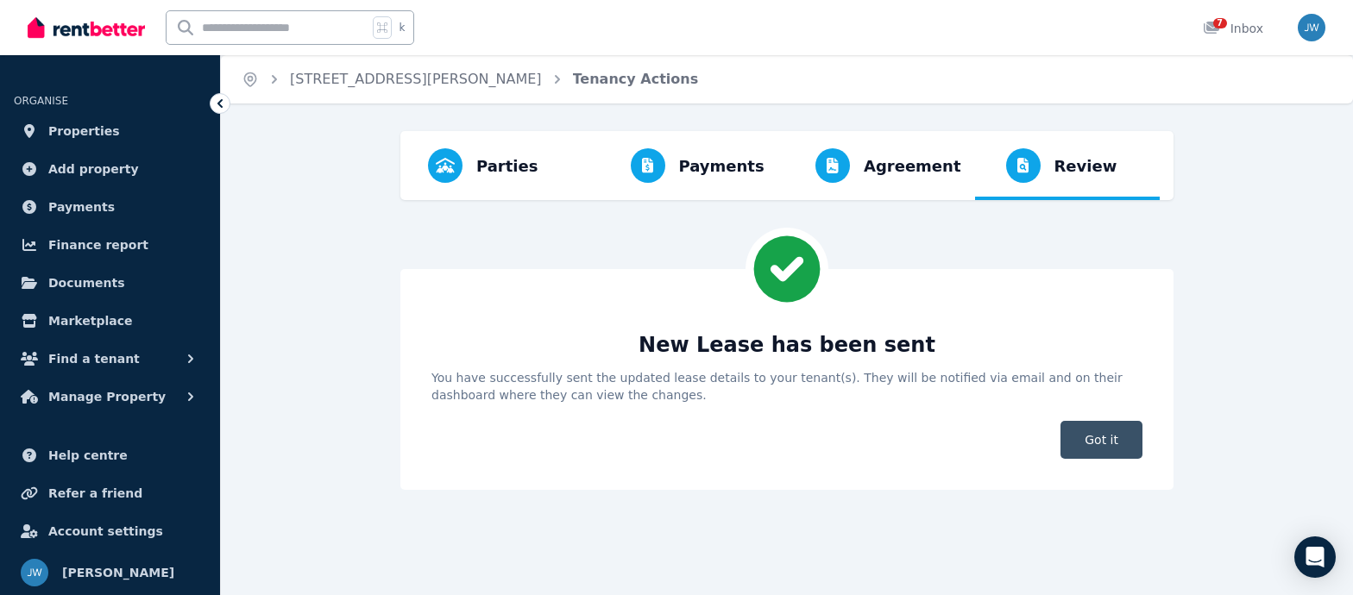  Describe the element at coordinates (1233, 28) in the screenshot. I see `div: Inbox` at that location.